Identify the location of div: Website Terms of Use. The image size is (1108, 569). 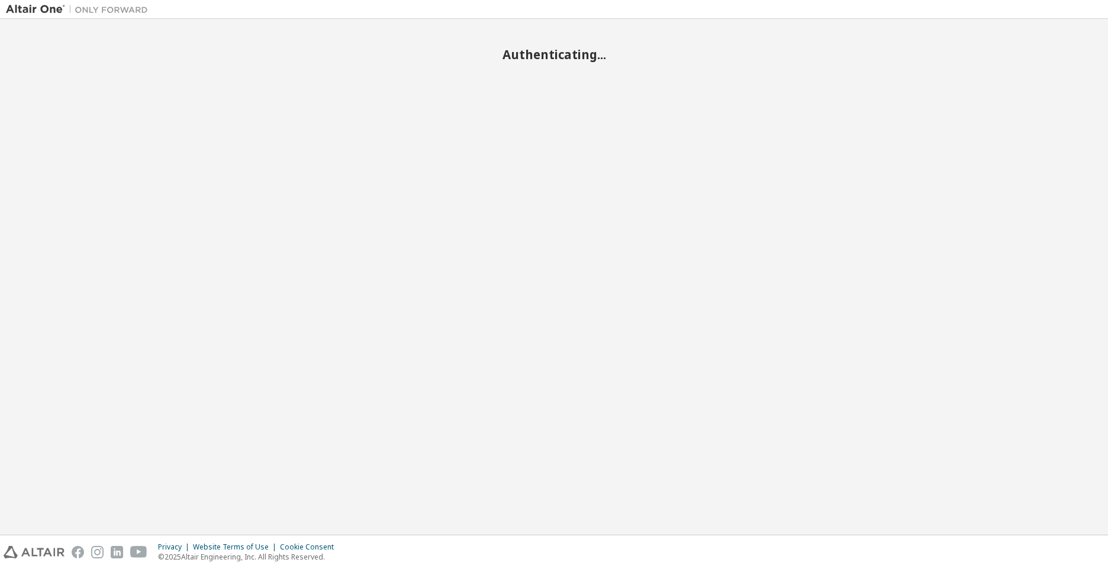
(236, 548).